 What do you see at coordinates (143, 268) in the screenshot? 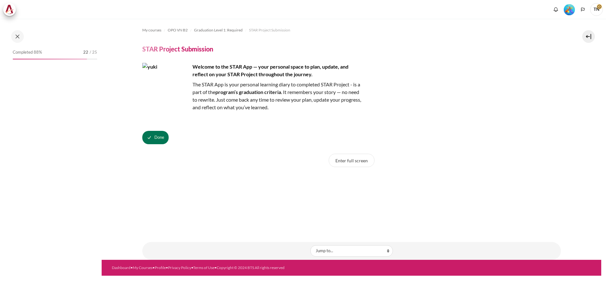
I see `a: My Courses` at bounding box center [143, 268].